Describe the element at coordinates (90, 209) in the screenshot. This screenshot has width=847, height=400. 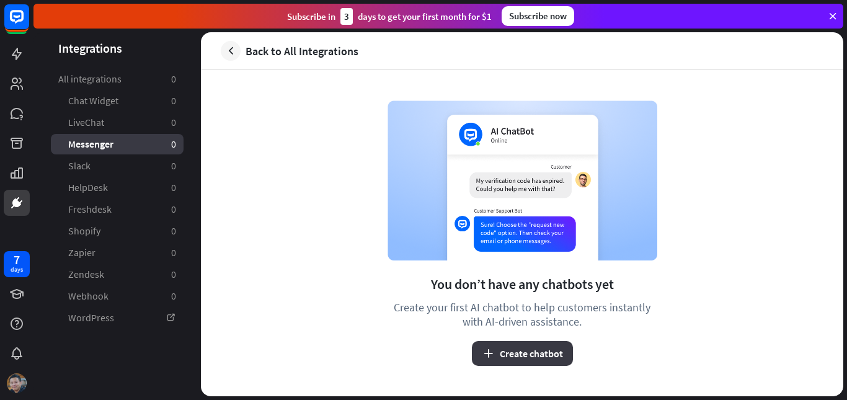
I see `span: Freshdesk` at that location.